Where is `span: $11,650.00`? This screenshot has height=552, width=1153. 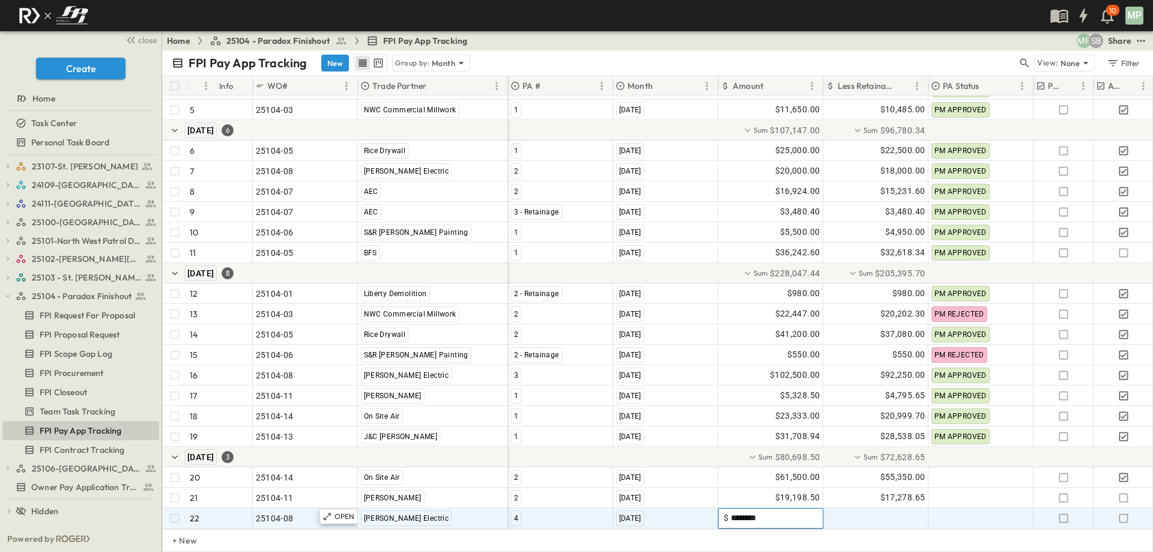
span: $11,650.00 is located at coordinates (797, 109).